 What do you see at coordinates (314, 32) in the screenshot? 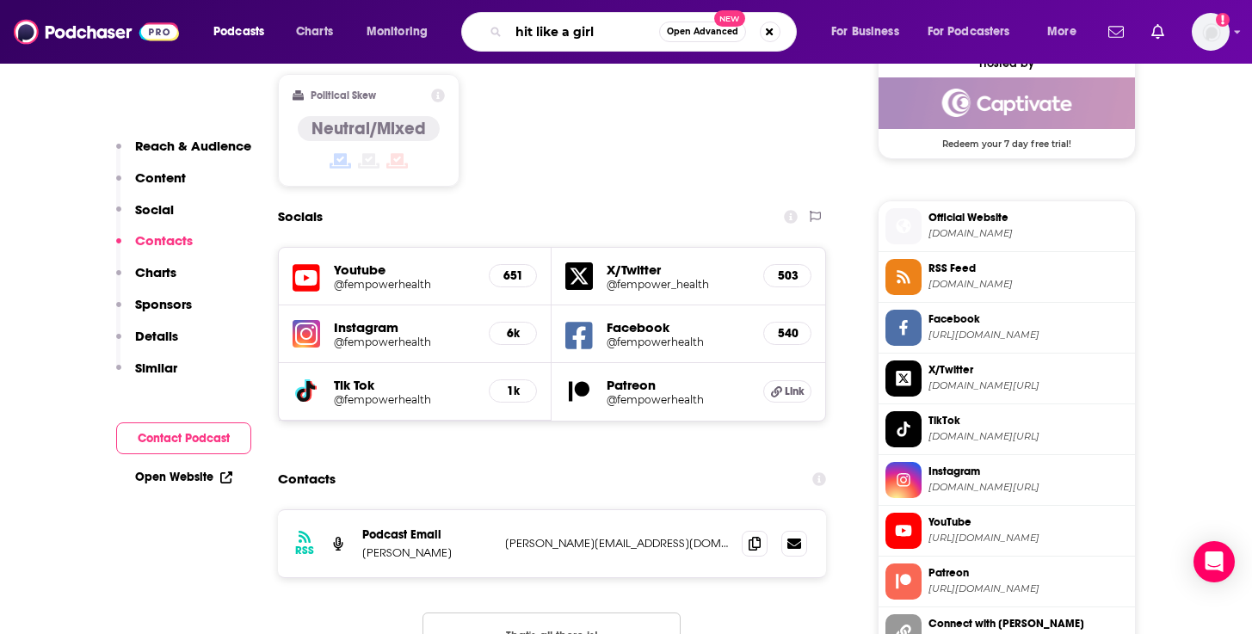
I see `a: Charts` at bounding box center [314, 32].